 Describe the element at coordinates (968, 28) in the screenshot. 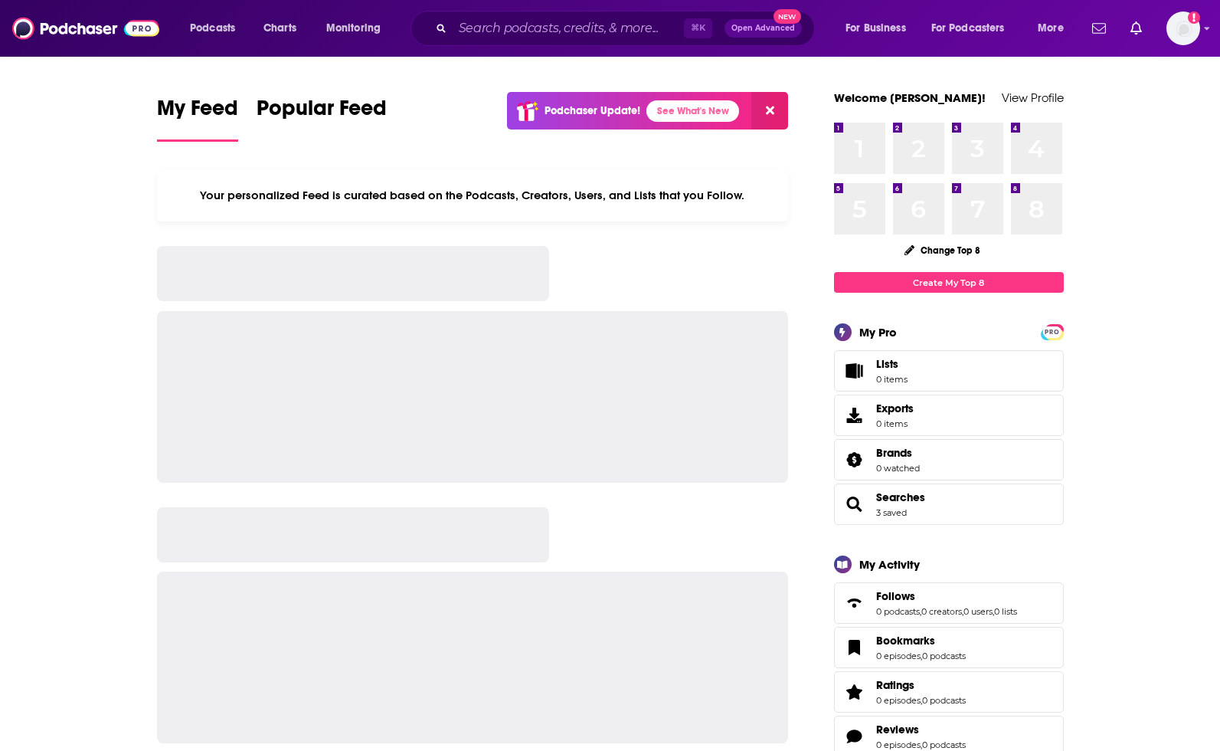

I see `span: For Podcasters` at that location.